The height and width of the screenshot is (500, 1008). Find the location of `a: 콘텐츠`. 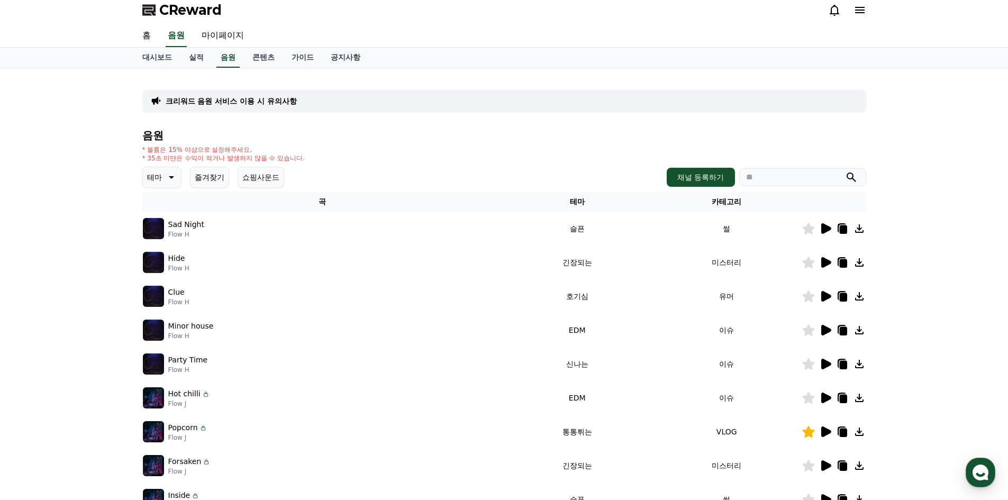

a: 콘텐츠 is located at coordinates (263, 58).